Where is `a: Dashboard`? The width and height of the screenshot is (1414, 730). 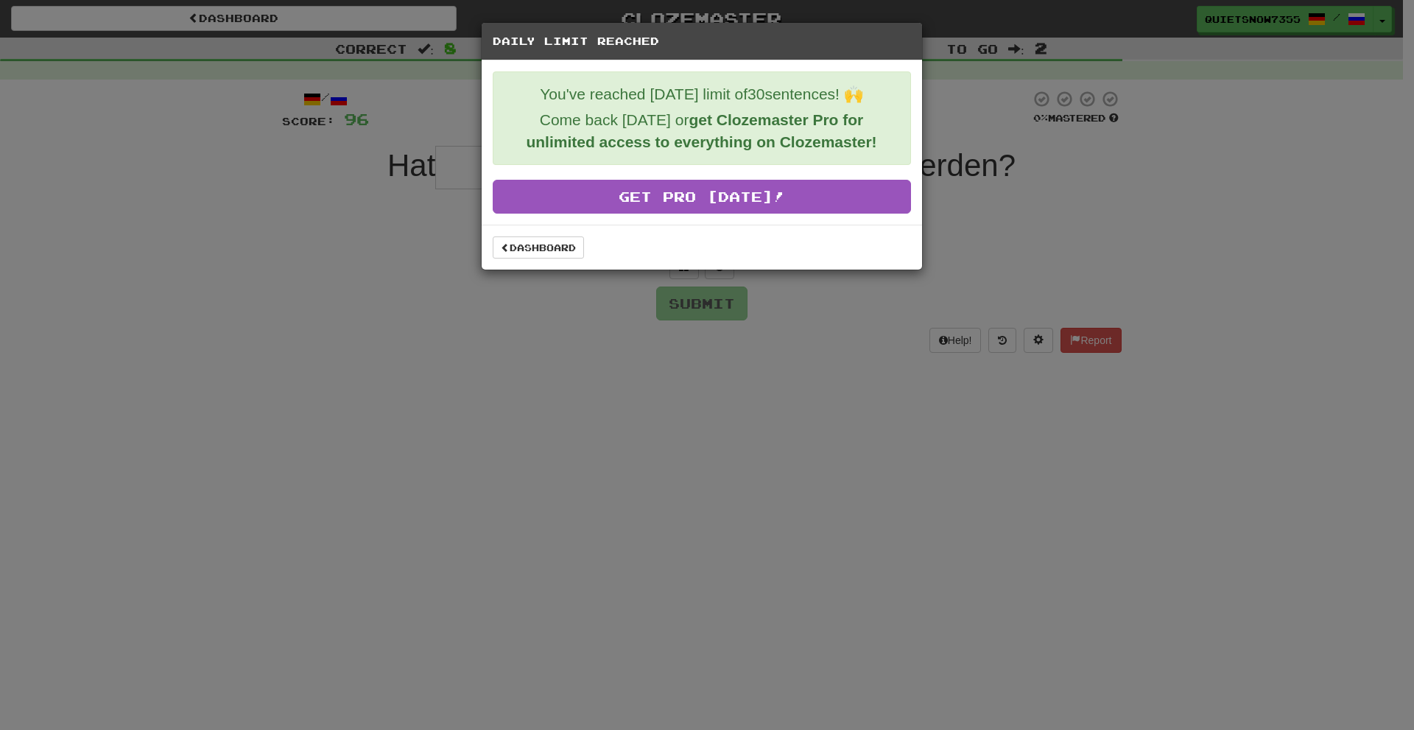 a: Dashboard is located at coordinates (538, 247).